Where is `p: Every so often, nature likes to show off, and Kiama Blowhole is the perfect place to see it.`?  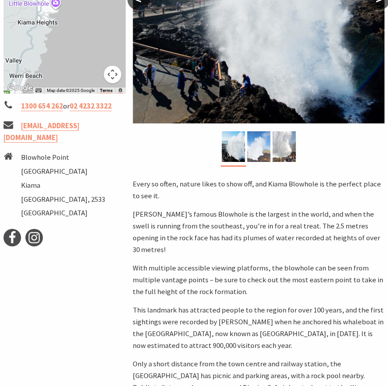 p: Every so often, nature likes to show off, and Kiama Blowhole is the perfect place to see it. is located at coordinates (258, 190).